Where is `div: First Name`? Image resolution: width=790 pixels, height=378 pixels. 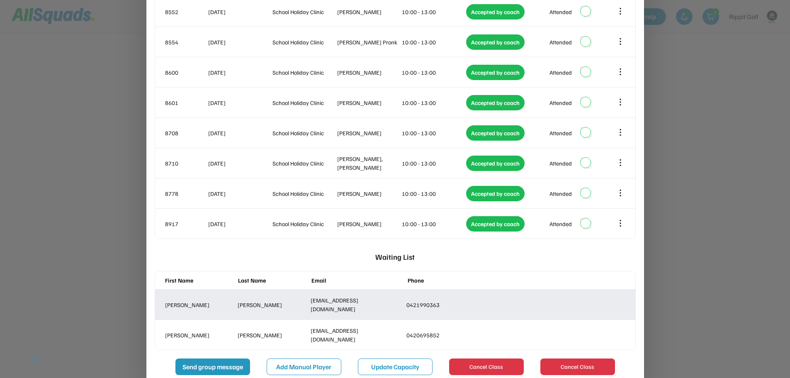 div: First Name is located at coordinates (200, 280).